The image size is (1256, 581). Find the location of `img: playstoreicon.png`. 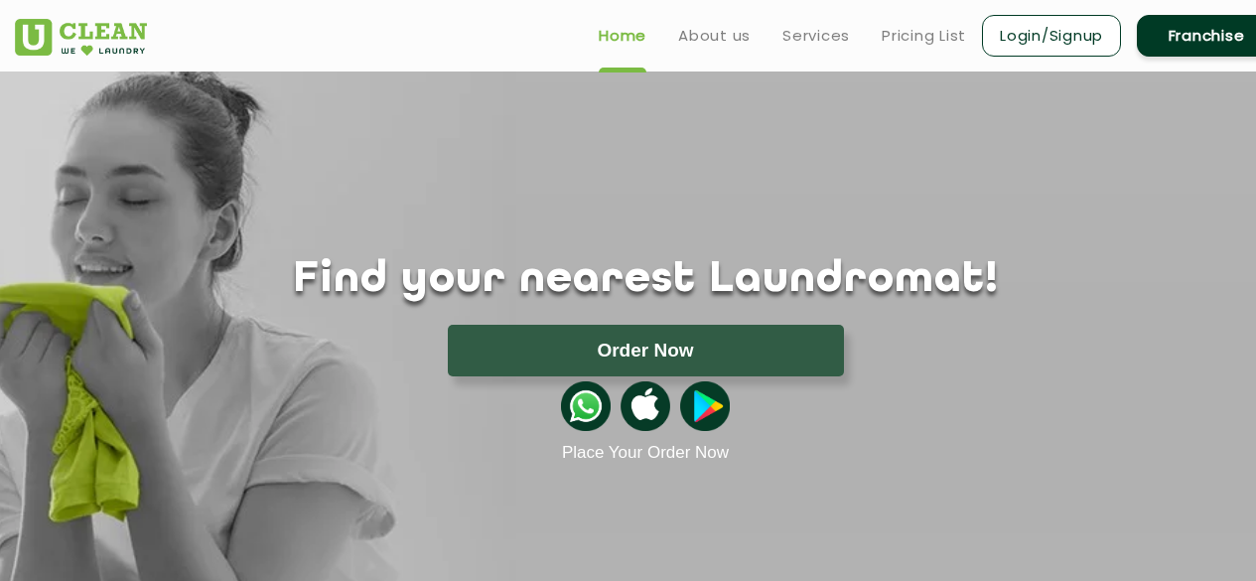

img: playstoreicon.png is located at coordinates (705, 406).